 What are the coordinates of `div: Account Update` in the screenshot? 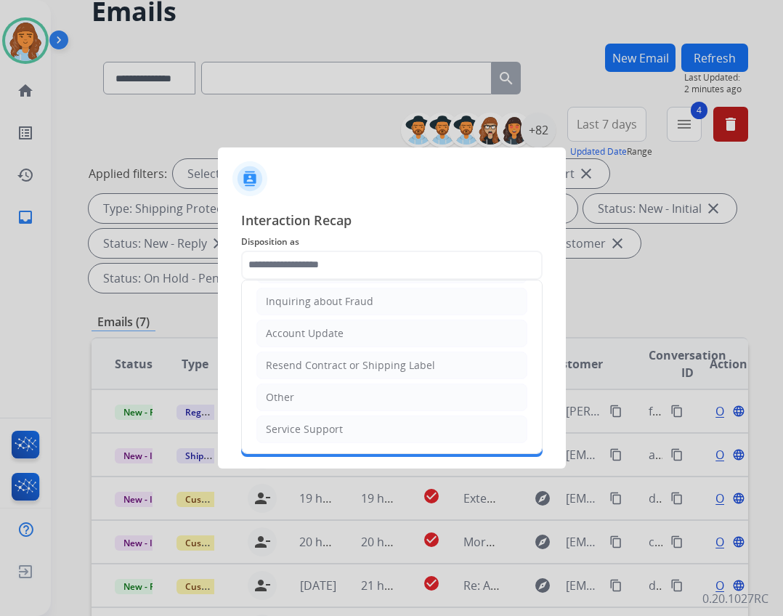 It's located at (304, 334).